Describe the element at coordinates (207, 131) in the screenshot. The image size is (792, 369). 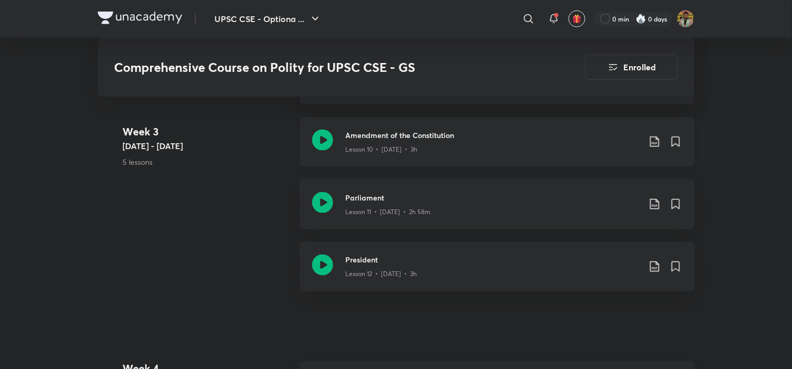
I see `h4: Week 3` at that location.